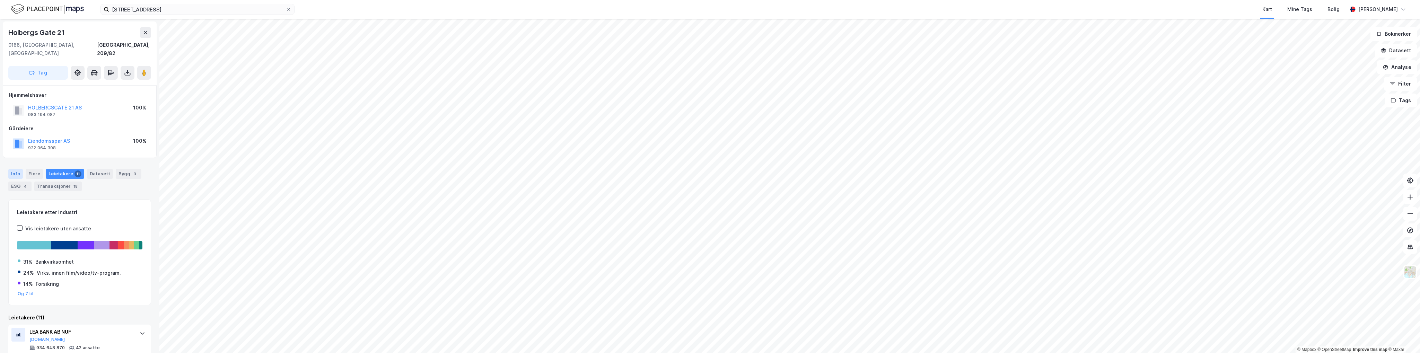 The height and width of the screenshot is (353, 1420). Describe the element at coordinates (34, 174) in the screenshot. I see `div: Eiere` at that location.